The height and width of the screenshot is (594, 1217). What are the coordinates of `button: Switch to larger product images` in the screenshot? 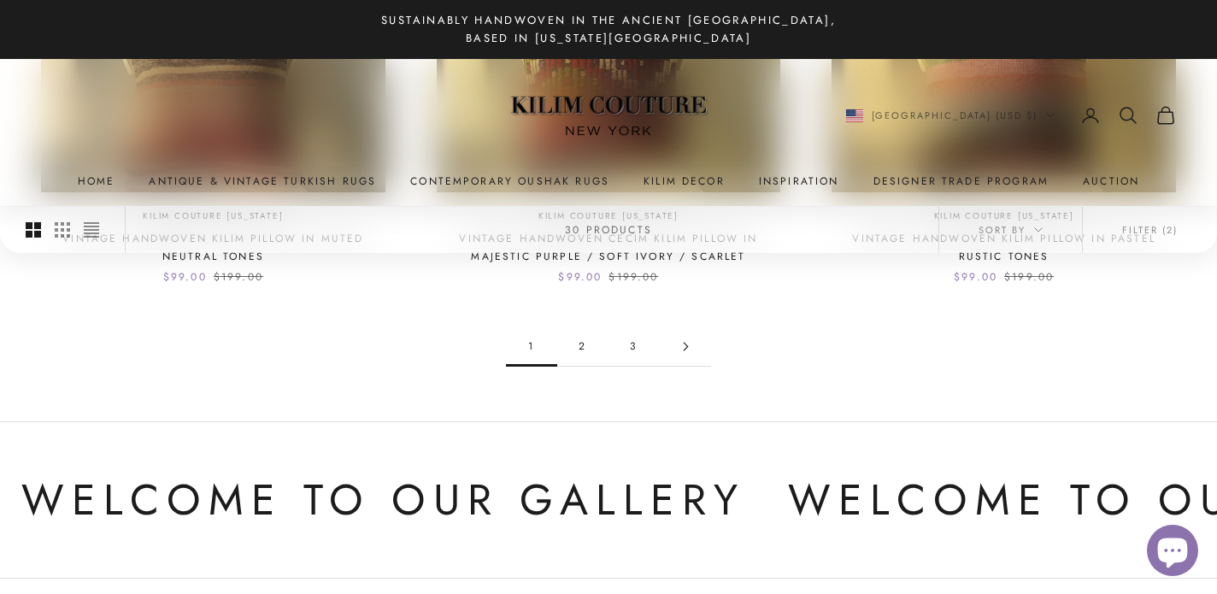 It's located at (33, 229).